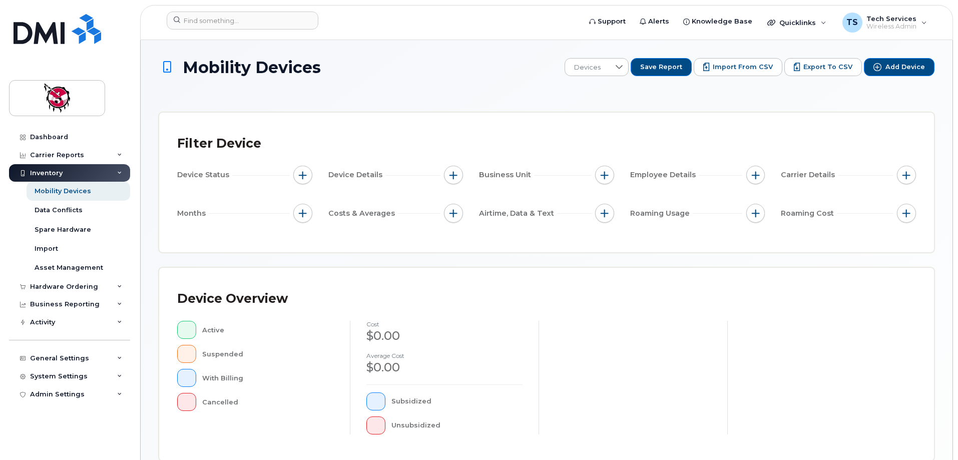 Image resolution: width=958 pixels, height=460 pixels. I want to click on span: Devices, so click(587, 68).